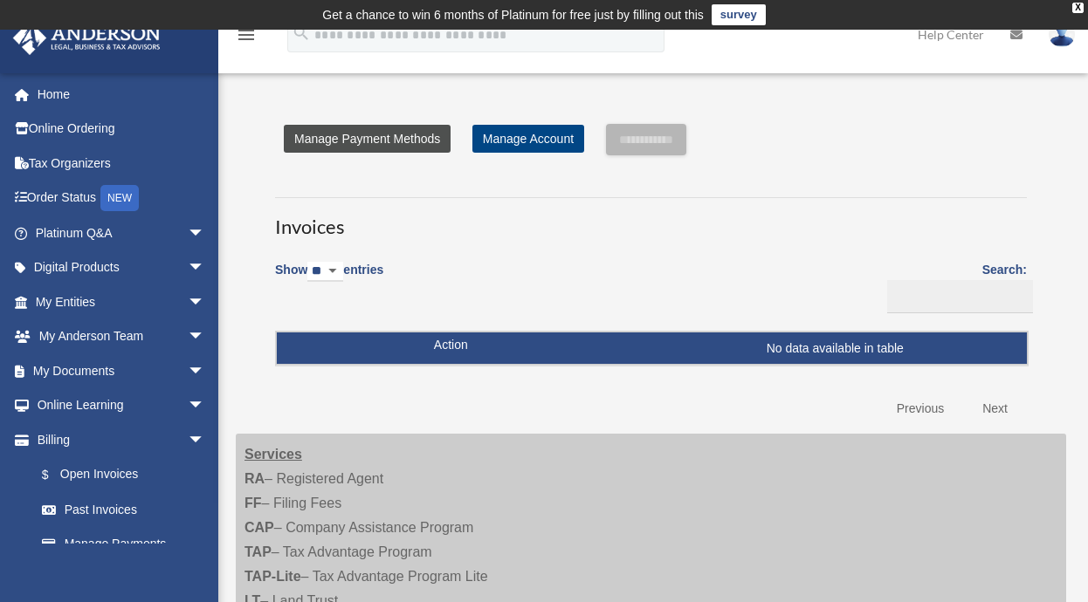  What do you see at coordinates (651, 349) in the screenshot?
I see `td: No data available in table` at bounding box center [651, 349].